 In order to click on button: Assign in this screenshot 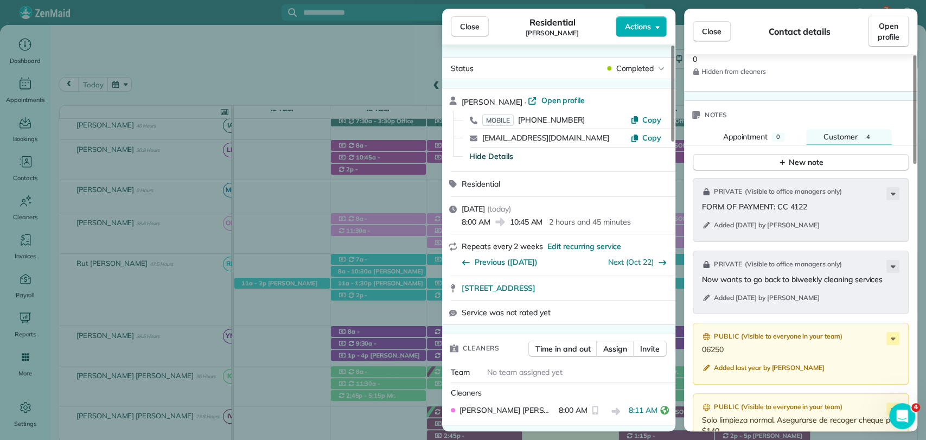, I will do `click(615, 349)`.